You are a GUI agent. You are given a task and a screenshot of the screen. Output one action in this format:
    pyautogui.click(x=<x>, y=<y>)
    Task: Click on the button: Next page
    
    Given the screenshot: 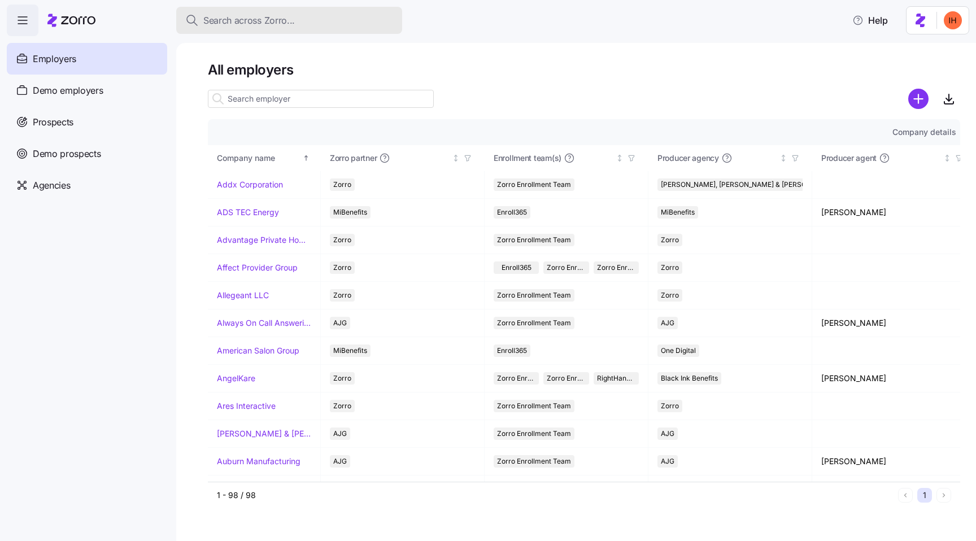 What is the action you would take?
    pyautogui.click(x=944, y=495)
    